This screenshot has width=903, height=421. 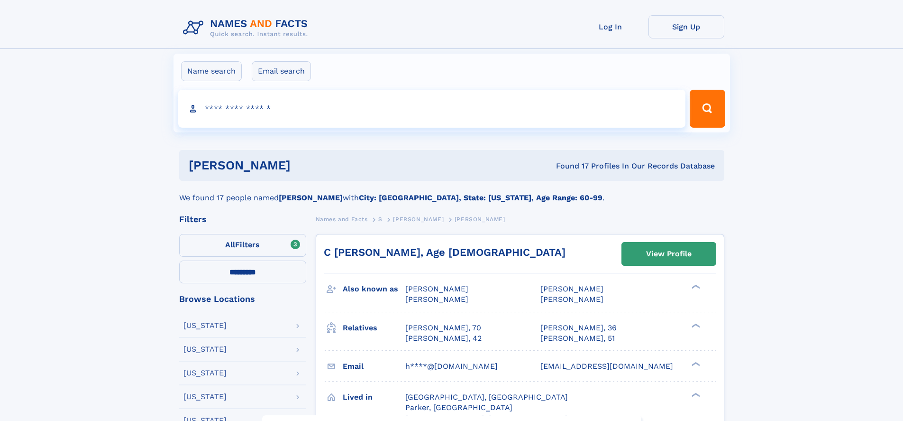 I want to click on img: Logo Names and Facts, so click(x=247, y=28).